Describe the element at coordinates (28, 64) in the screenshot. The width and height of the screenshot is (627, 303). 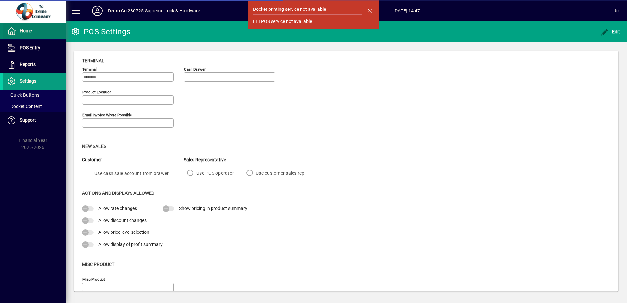
I see `span: Reports` at that location.